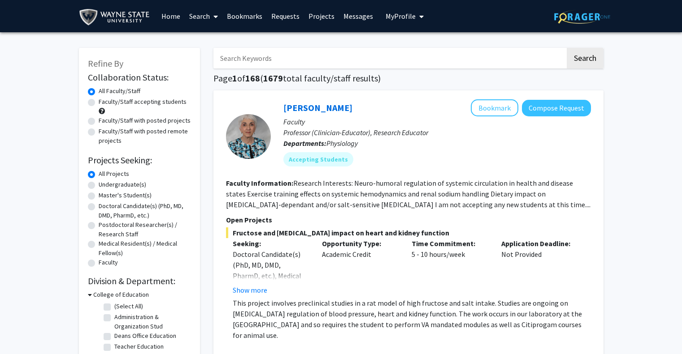 Image resolution: width=682 pixels, height=354 pixels. What do you see at coordinates (139, 281) in the screenshot?
I see `h2: Division & Department:` at bounding box center [139, 281].